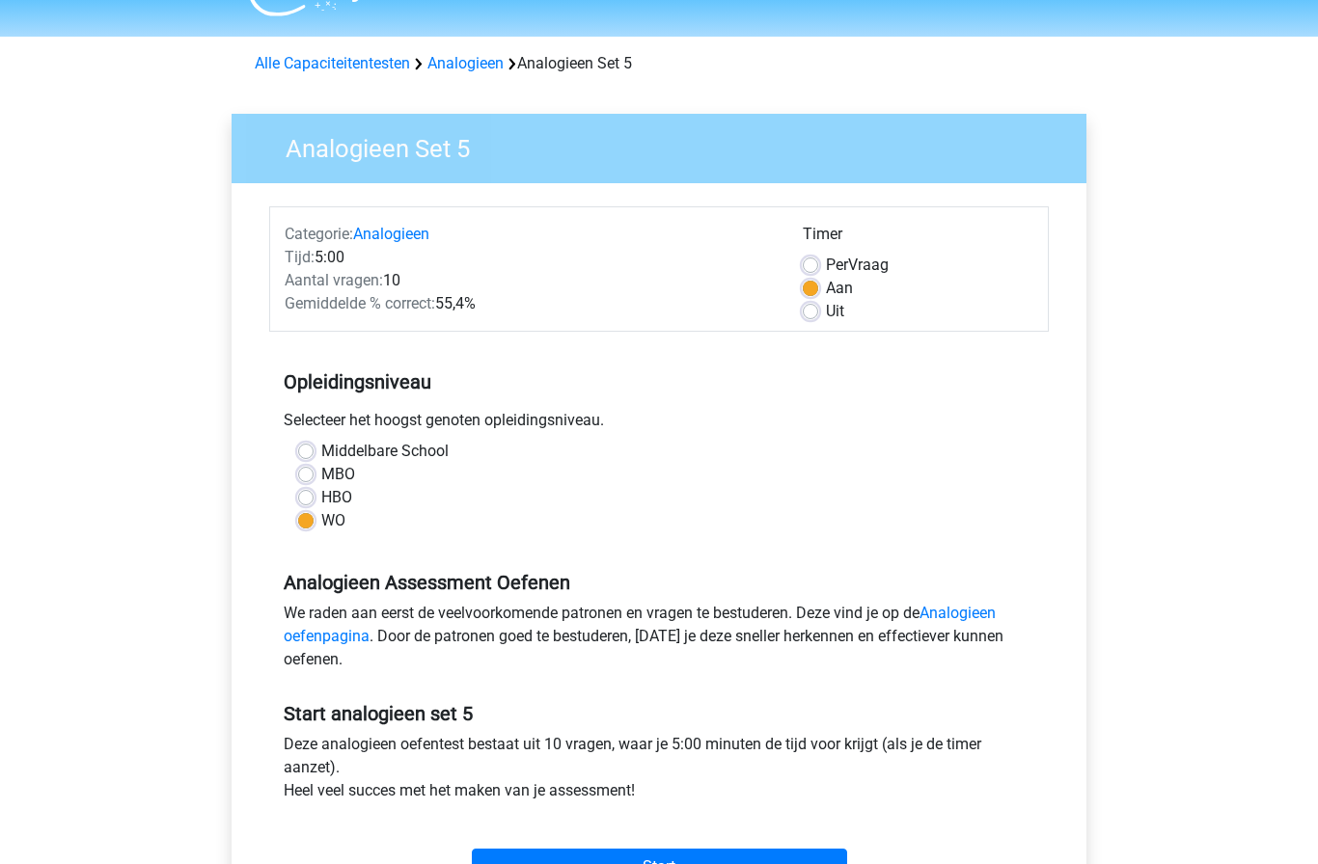 The height and width of the screenshot is (864, 1318). Describe the element at coordinates (659, 424) in the screenshot. I see `div: Selecteer het hoogst genoten opleidingsniveau.` at that location.